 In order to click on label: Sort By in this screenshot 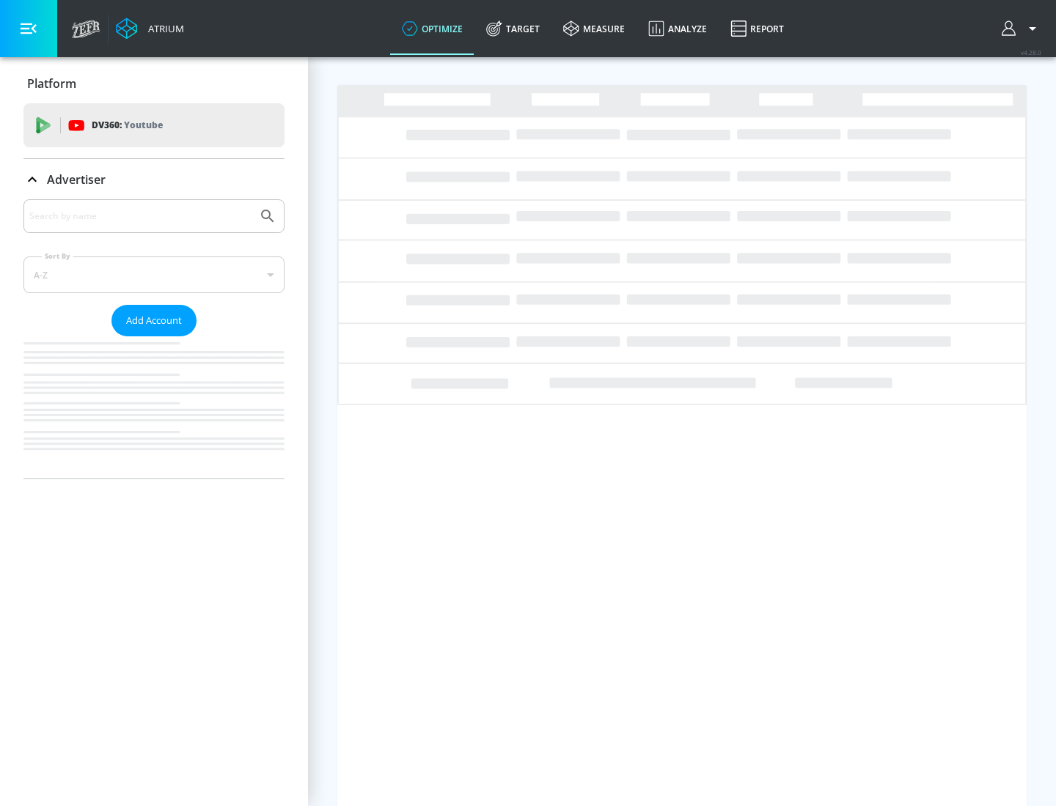, I will do `click(57, 256)`.